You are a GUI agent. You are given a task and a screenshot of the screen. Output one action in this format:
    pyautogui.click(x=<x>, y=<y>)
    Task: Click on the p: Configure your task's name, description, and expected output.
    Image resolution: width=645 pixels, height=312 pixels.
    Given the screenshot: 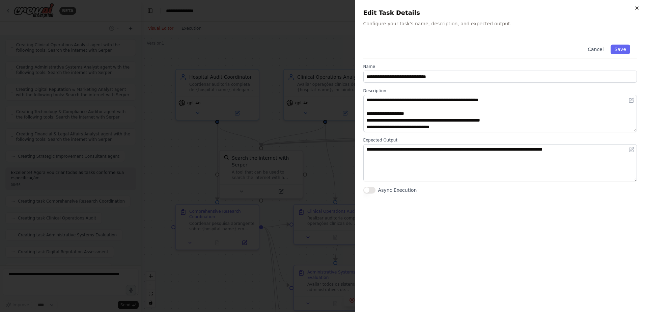 What is the action you would take?
    pyautogui.click(x=500, y=24)
    